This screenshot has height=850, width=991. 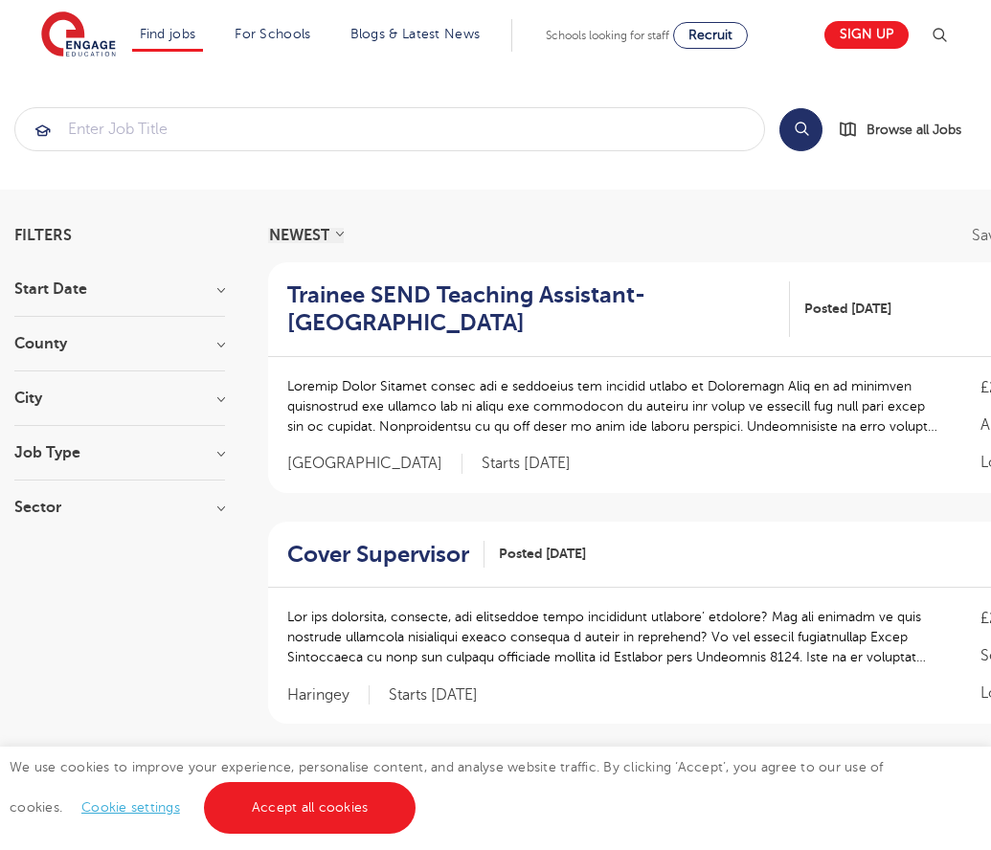 I want to click on span: Filters, so click(x=43, y=236).